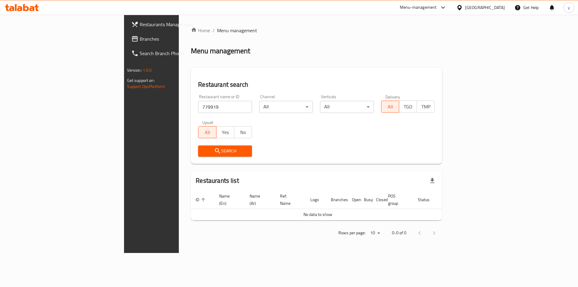  Describe the element at coordinates (352, 233) in the screenshot. I see `p: Rows per page:` at that location.